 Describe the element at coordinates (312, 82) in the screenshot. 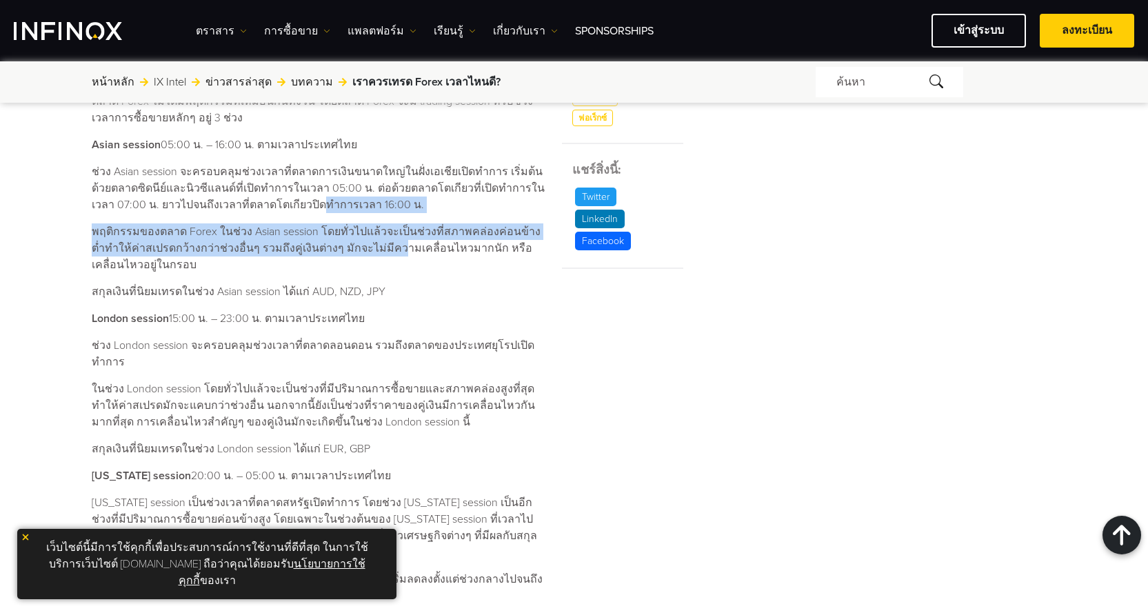

I see `a: บทความ` at that location.